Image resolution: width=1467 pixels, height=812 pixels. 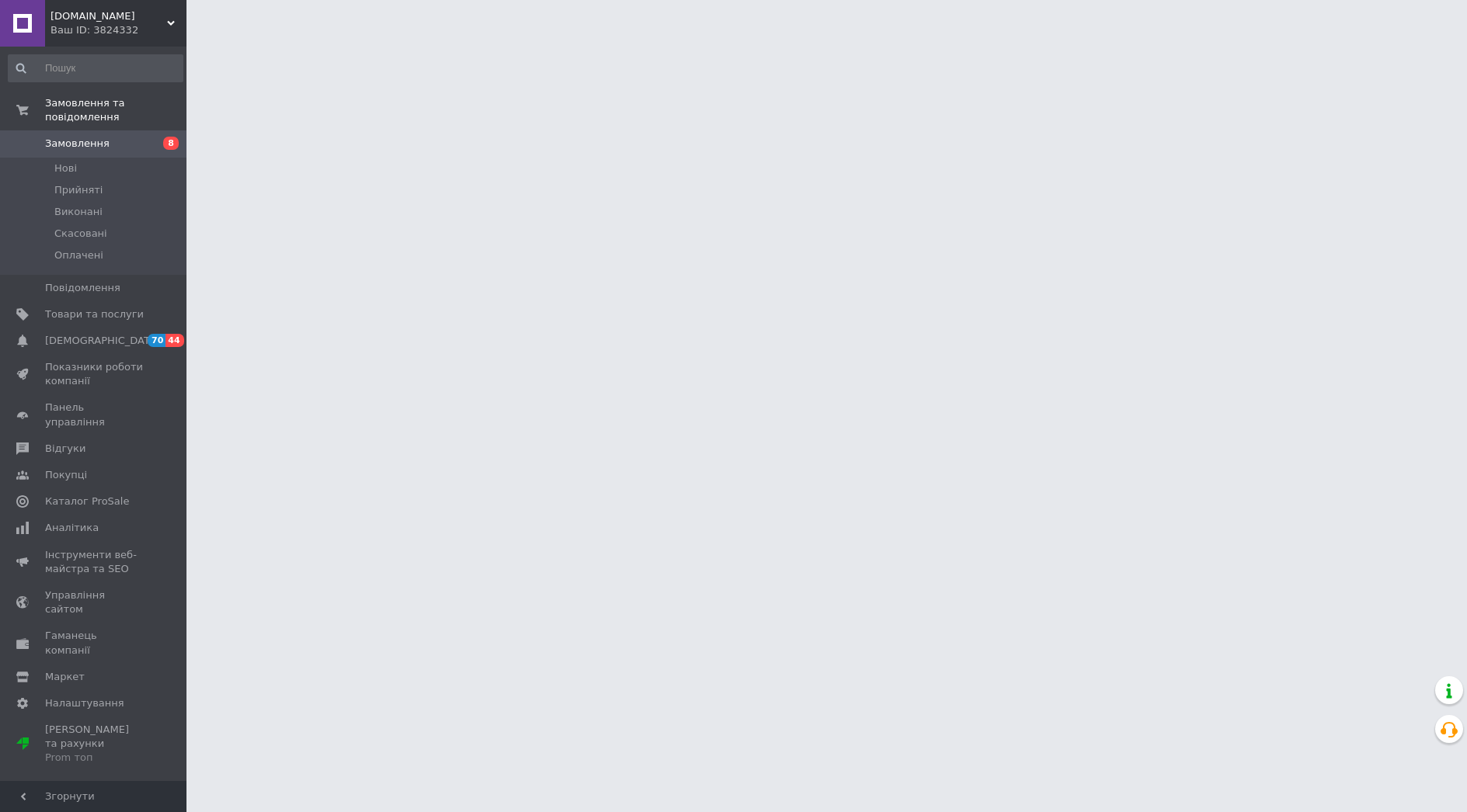 I want to click on span: Маркет, so click(x=64, y=677).